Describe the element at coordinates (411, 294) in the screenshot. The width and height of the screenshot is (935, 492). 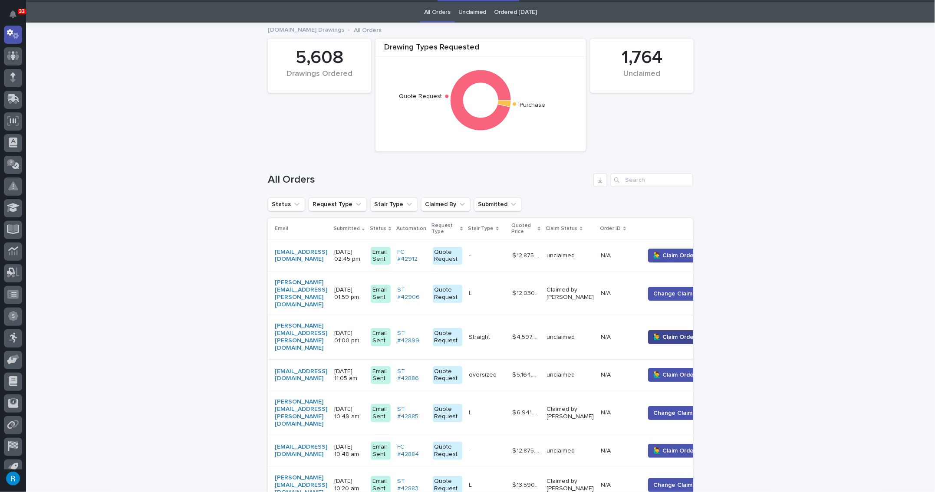
I see `a: ST #42906` at that location.